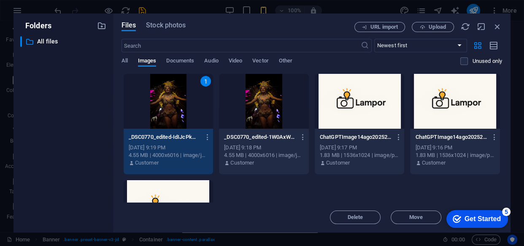  Describe the element at coordinates (166, 25) in the screenshot. I see `span: Stock photos` at that location.